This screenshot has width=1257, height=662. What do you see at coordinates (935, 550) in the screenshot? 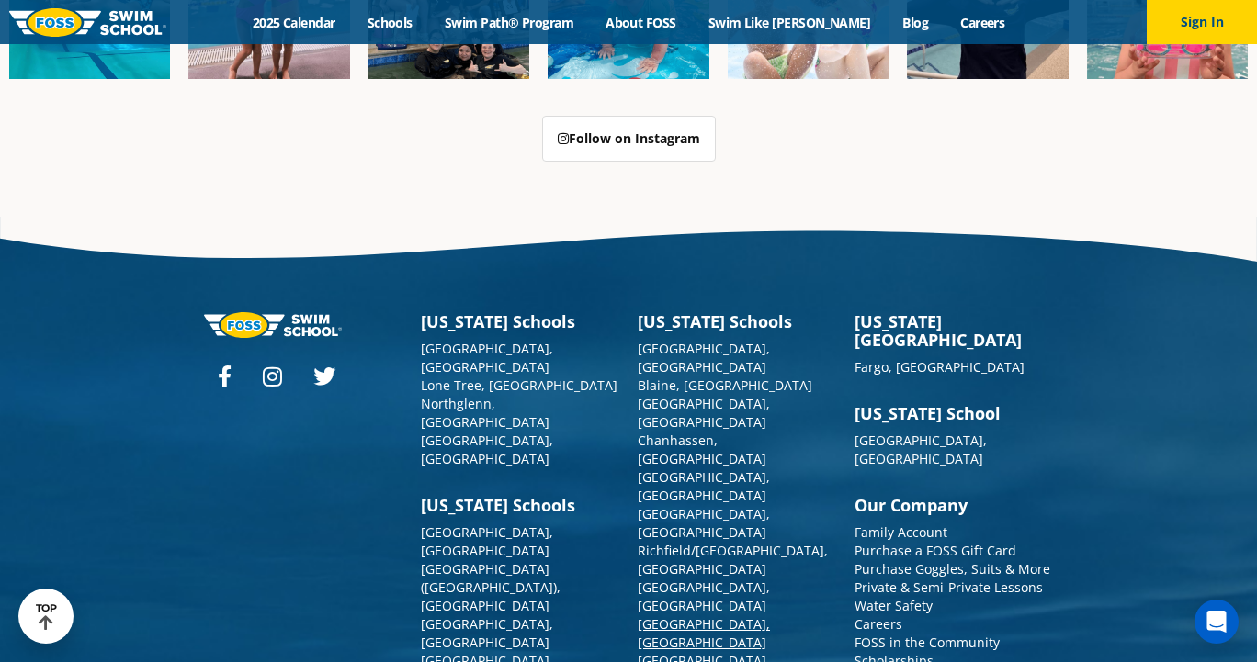
I see `a: Purchase a FOSS Gift Card` at bounding box center [935, 550].